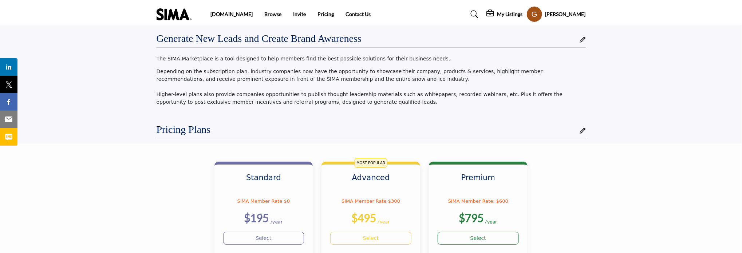 This screenshot has height=253, width=742. What do you see at coordinates (471, 218) in the screenshot?
I see `b: $795` at bounding box center [471, 218].